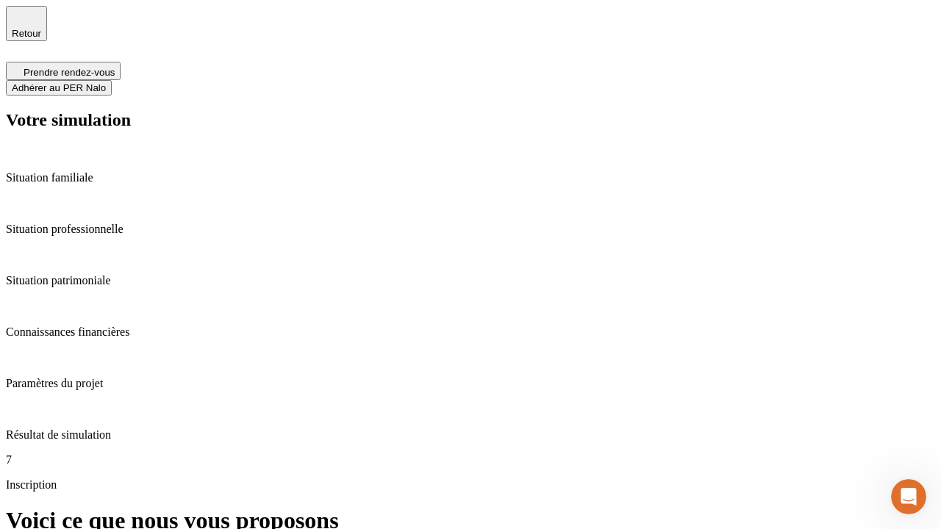 Image resolution: width=941 pixels, height=529 pixels. I want to click on p: Résultat de simulation, so click(470, 435).